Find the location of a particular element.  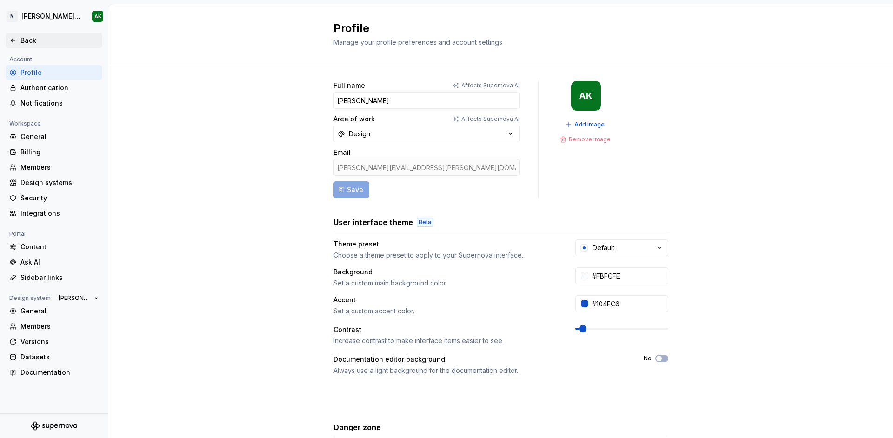

a: Design systems is located at coordinates (54, 183).